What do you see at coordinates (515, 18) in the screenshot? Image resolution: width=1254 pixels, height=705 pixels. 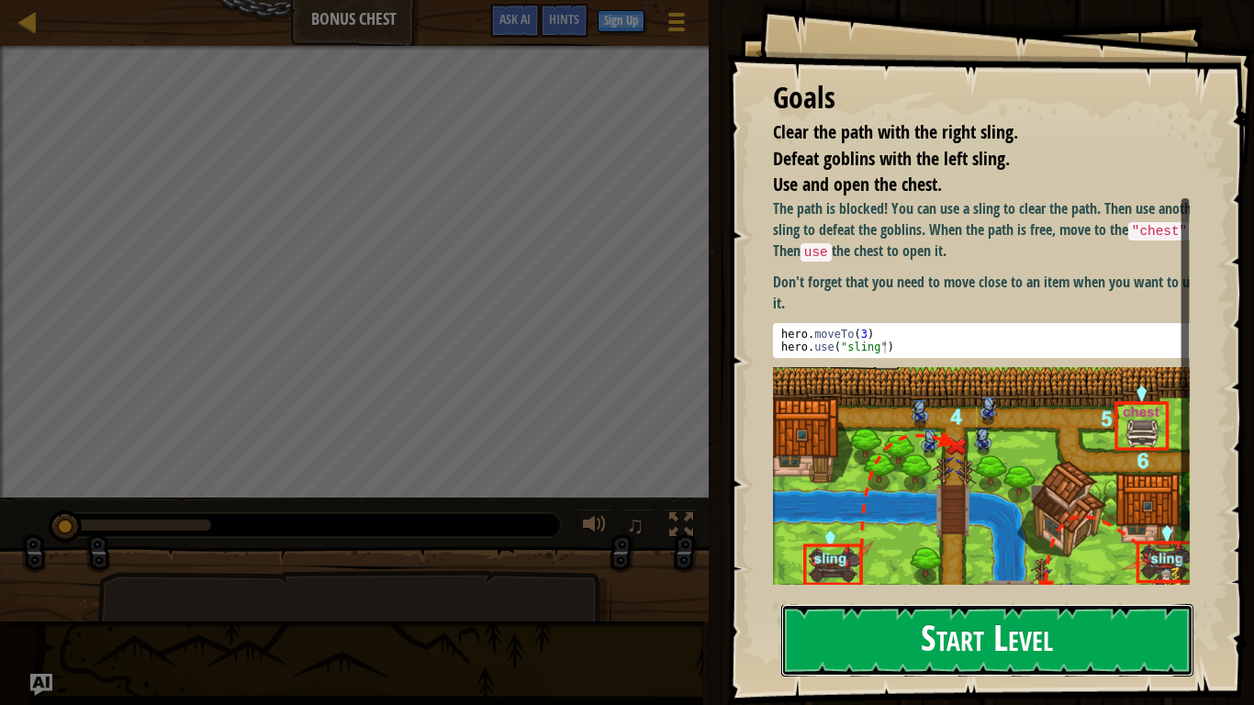 I see `span: Ask AI` at bounding box center [515, 18].